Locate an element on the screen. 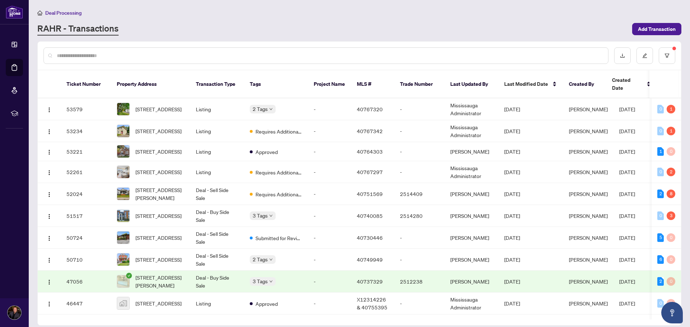  span: X12314226 & 40755395 is located at coordinates (372, 304).